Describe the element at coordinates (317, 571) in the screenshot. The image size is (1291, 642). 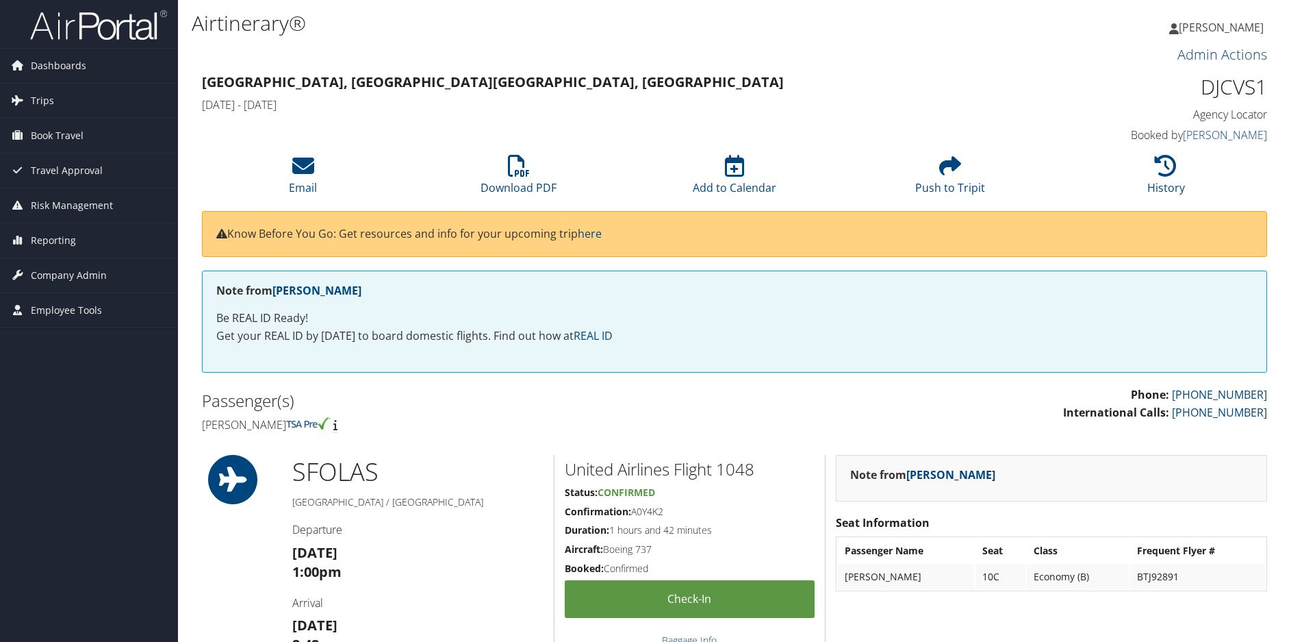
I see `strong: 1:00pm` at that location.